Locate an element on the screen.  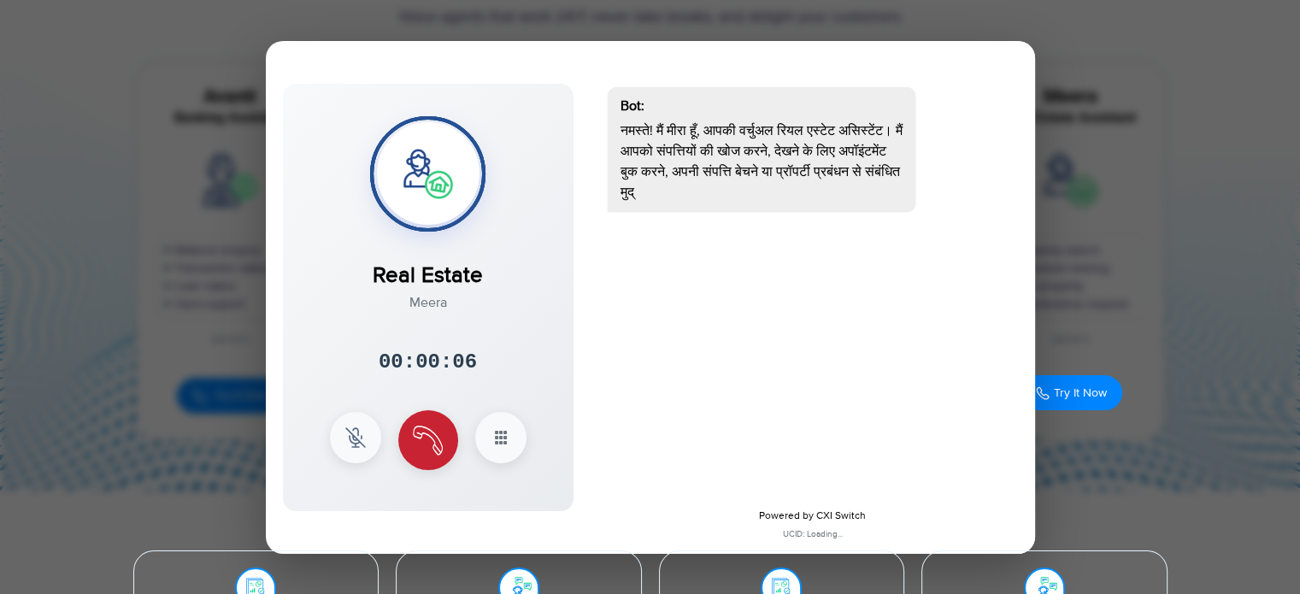
img: Call Icon is located at coordinates (1043, 393).